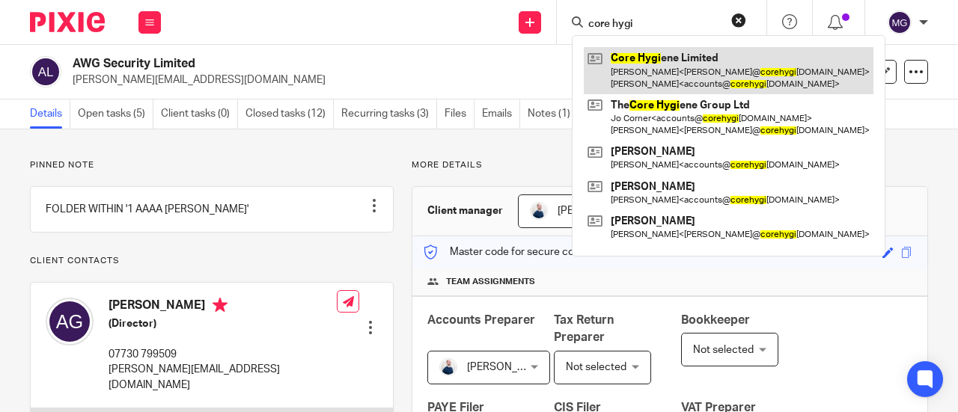 Image resolution: width=958 pixels, height=412 pixels. I want to click on a: Emails, so click(501, 114).